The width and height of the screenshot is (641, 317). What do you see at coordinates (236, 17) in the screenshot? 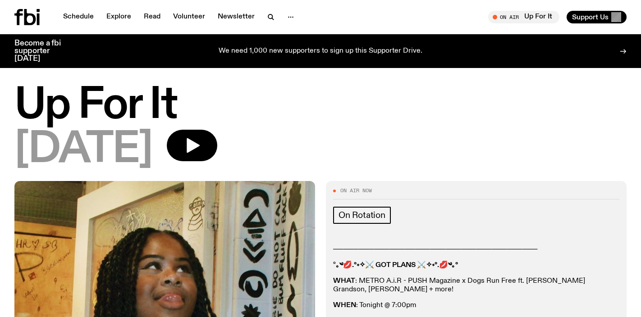
I see `a: Newsletter` at bounding box center [236, 17].